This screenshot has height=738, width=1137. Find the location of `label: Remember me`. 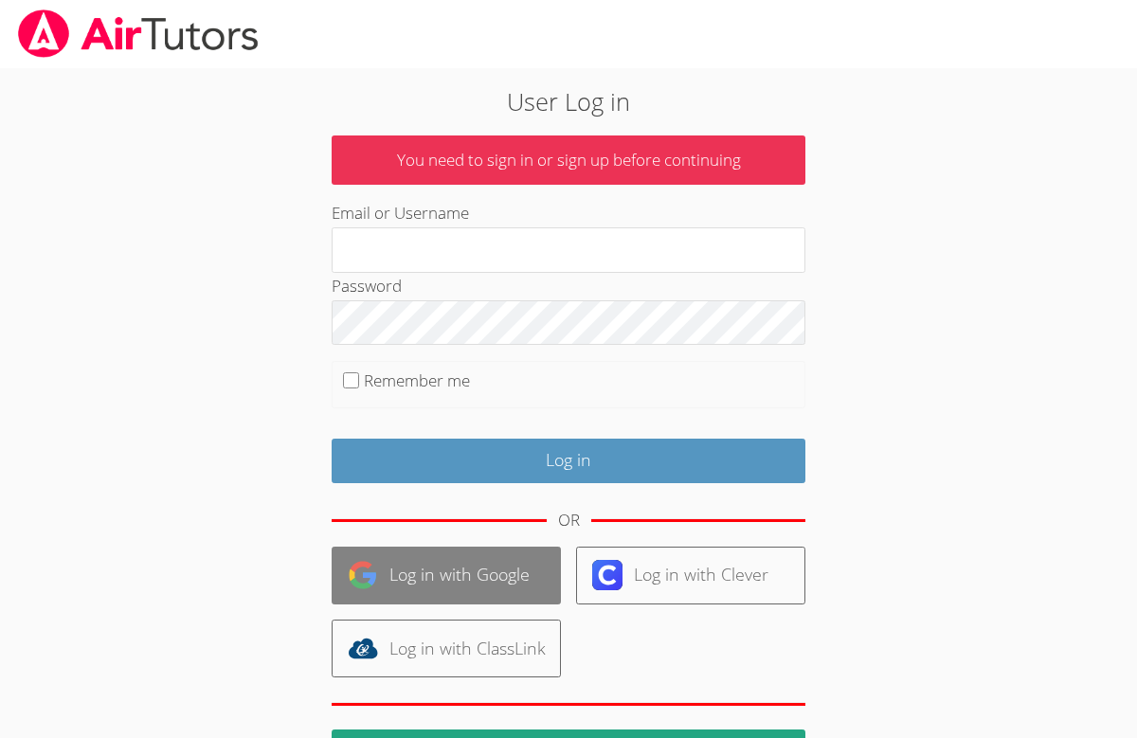

label: Remember me is located at coordinates (417, 380).